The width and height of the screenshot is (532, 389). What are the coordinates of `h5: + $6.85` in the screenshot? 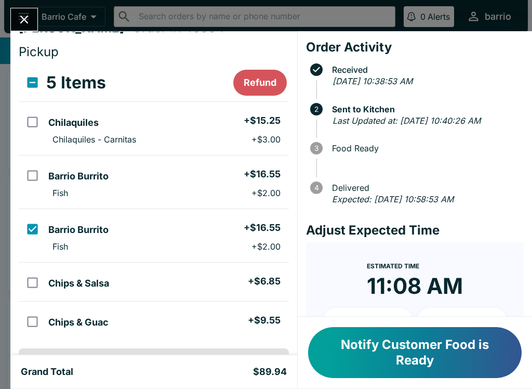 It's located at (264, 281).